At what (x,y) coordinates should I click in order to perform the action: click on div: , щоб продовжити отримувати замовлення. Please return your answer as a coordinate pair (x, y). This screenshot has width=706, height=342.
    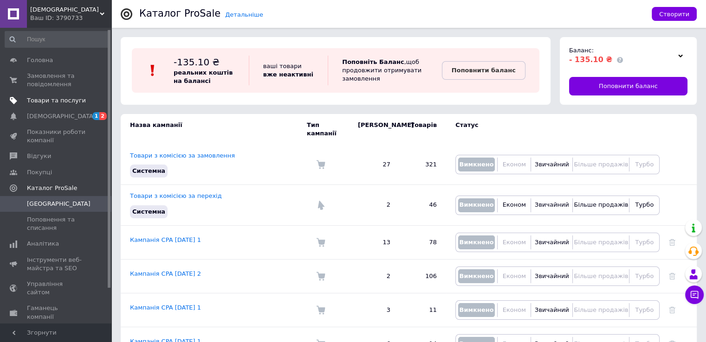
    Looking at the image, I should click on (385, 71).